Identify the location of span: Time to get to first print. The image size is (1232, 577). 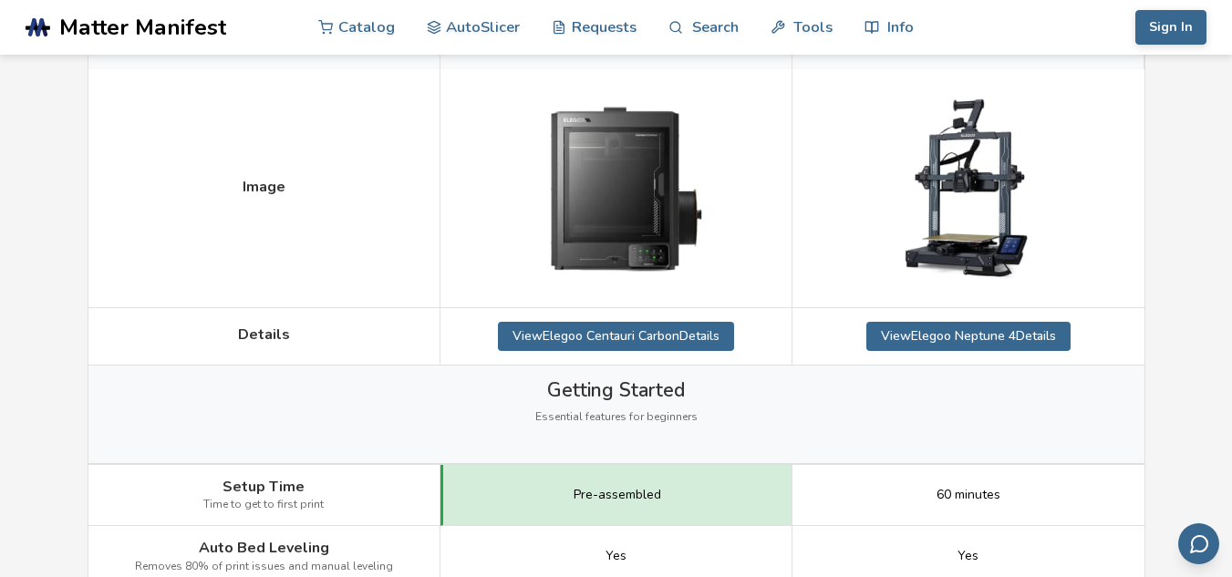
(264, 505).